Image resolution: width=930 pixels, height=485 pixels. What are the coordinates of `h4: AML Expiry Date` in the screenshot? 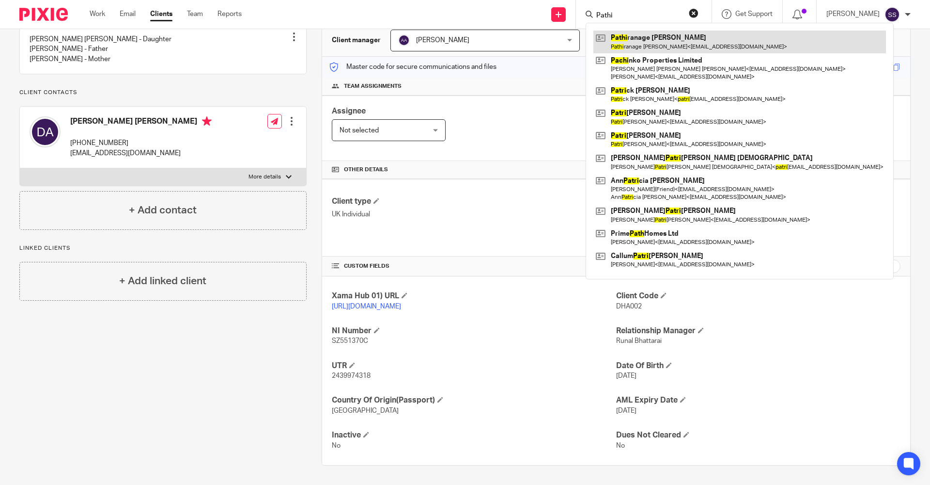 It's located at (758, 400).